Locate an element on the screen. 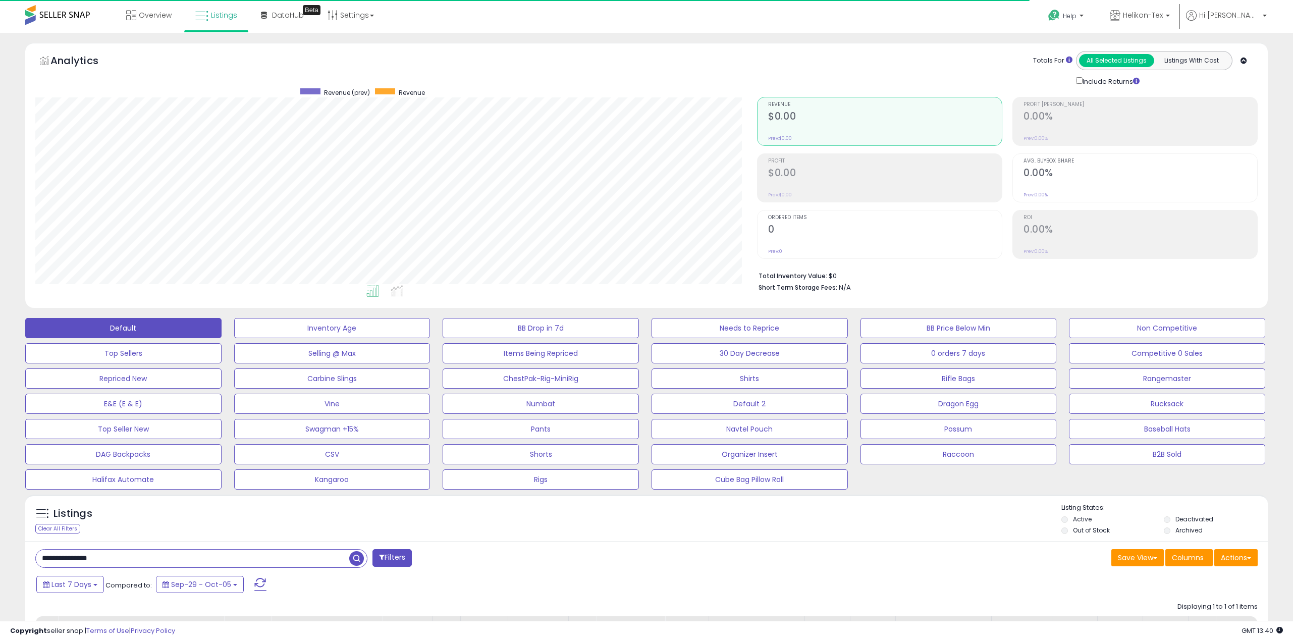  li: $0 is located at coordinates (1005, 275).